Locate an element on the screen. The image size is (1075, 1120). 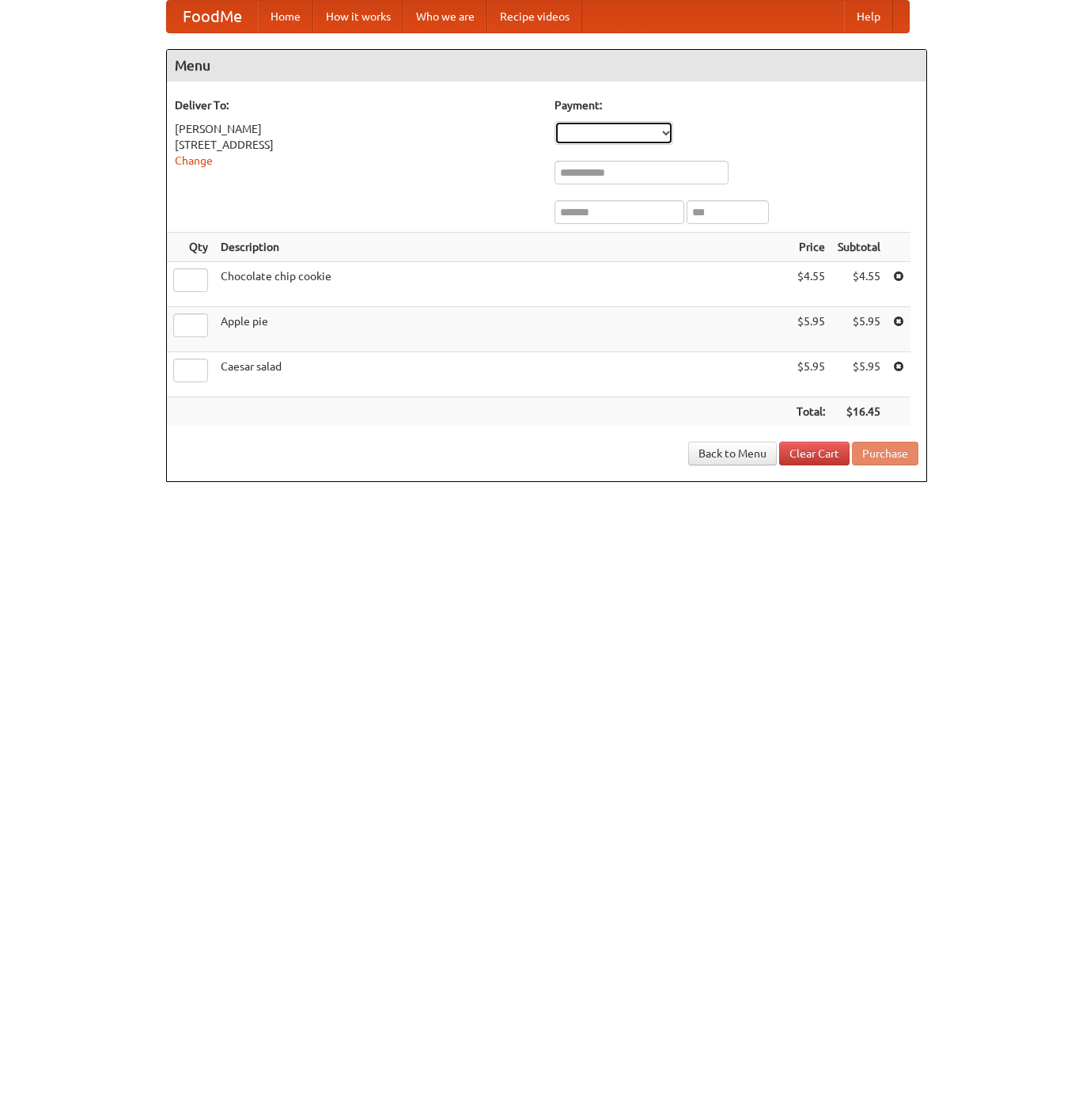
th: Subtotal is located at coordinates (859, 247).